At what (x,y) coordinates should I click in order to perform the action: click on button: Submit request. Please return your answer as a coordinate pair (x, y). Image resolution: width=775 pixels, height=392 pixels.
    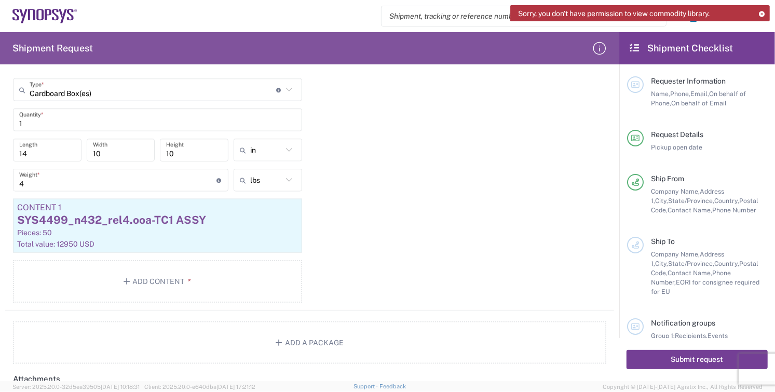
    Looking at the image, I should click on (697, 359).